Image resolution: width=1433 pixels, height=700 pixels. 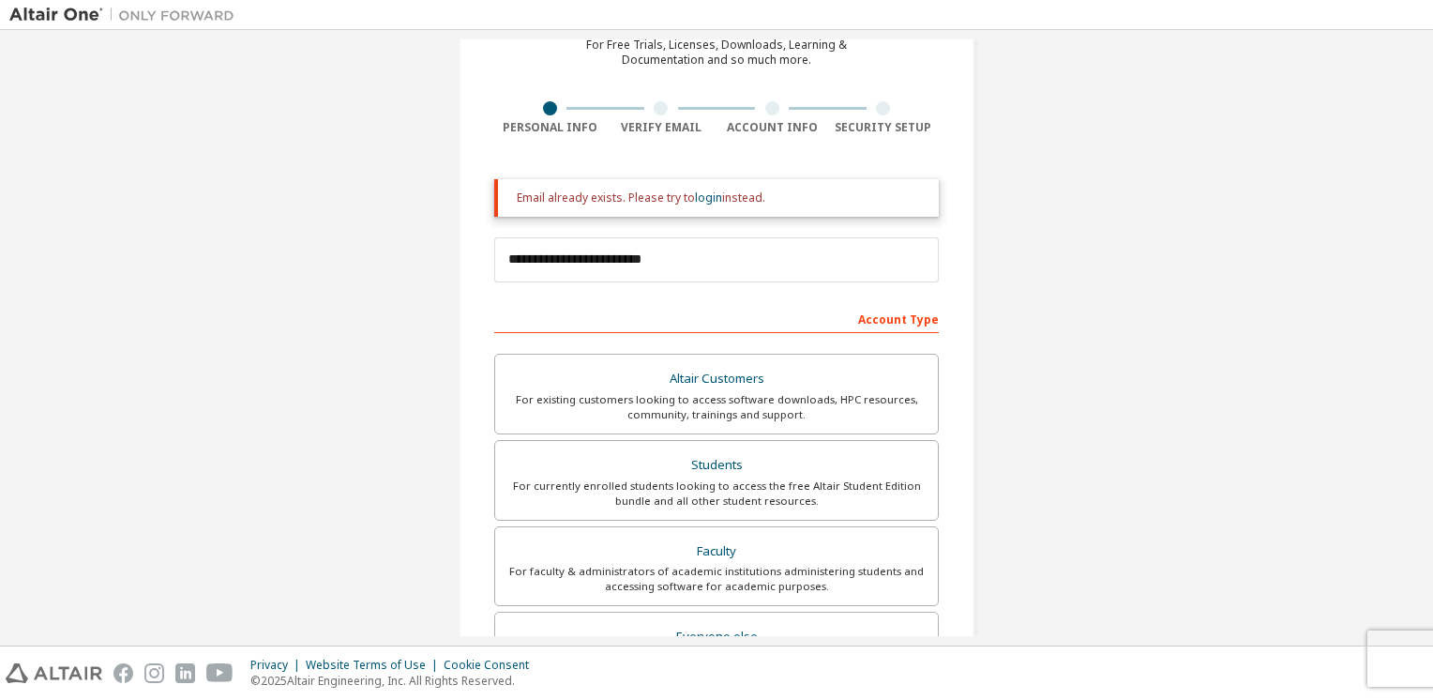 I want to click on div: Verify Email, so click(x=661, y=128).